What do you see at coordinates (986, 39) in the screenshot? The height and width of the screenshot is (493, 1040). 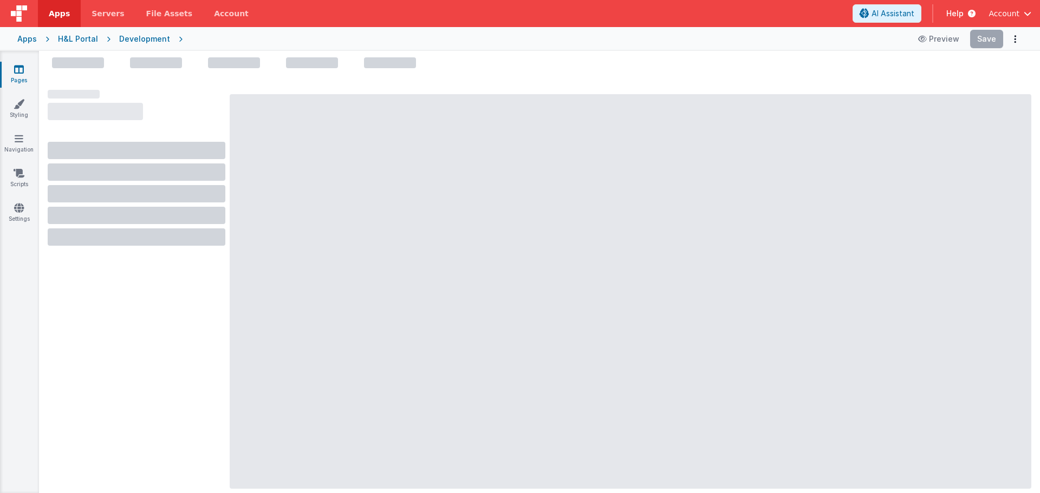 I see `button: Save` at bounding box center [986, 39].